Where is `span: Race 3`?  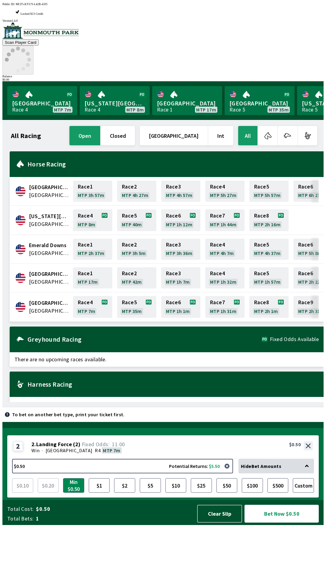
span: Race 3 is located at coordinates (173, 187).